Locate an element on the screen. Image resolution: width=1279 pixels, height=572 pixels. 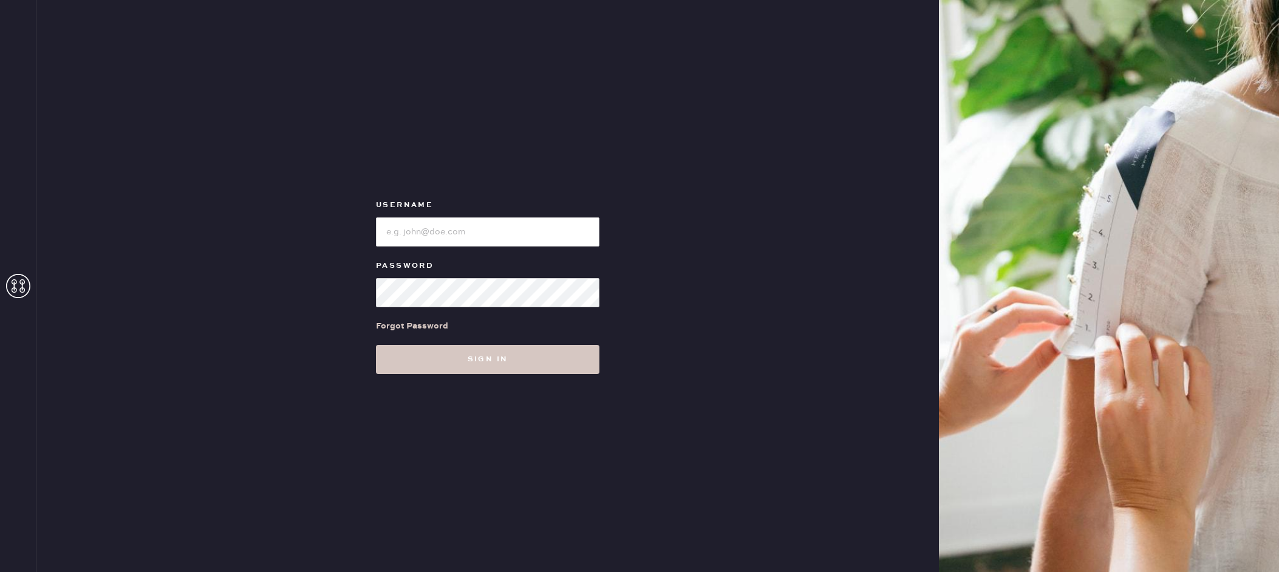
button: Sign in is located at coordinates (488, 360).